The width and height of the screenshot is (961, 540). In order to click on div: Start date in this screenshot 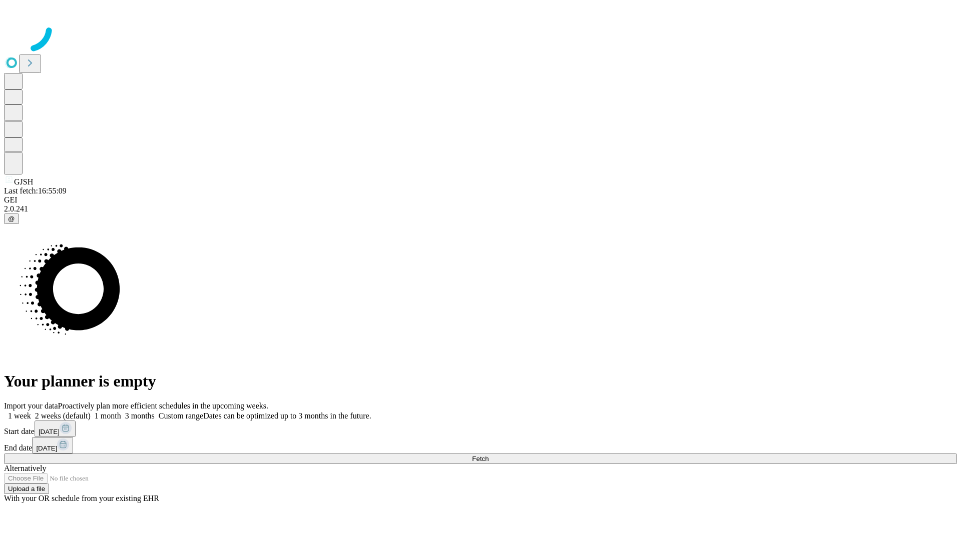, I will do `click(480, 429)`.